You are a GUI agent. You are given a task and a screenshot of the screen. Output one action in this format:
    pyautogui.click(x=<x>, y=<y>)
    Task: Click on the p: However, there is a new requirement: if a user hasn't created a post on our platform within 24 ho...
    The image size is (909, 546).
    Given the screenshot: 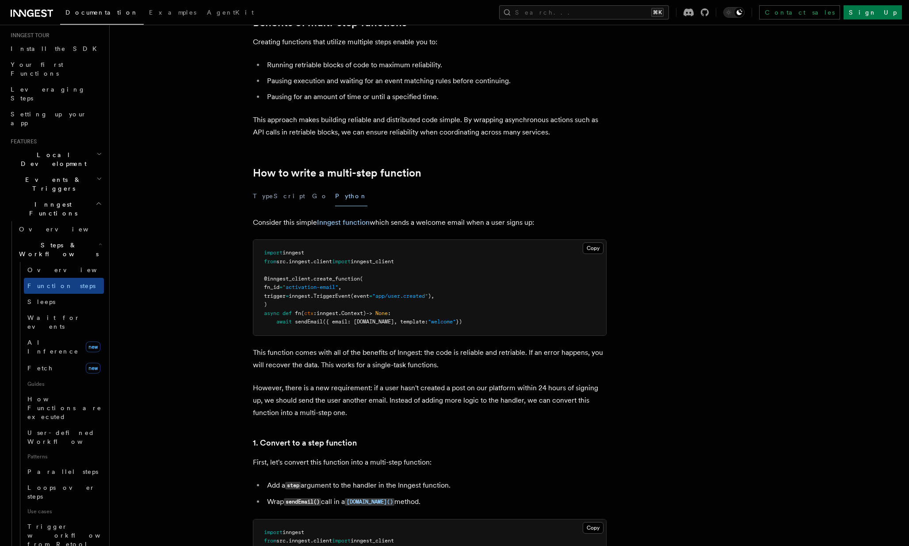 What is the action you would take?
    pyautogui.click(x=430, y=400)
    